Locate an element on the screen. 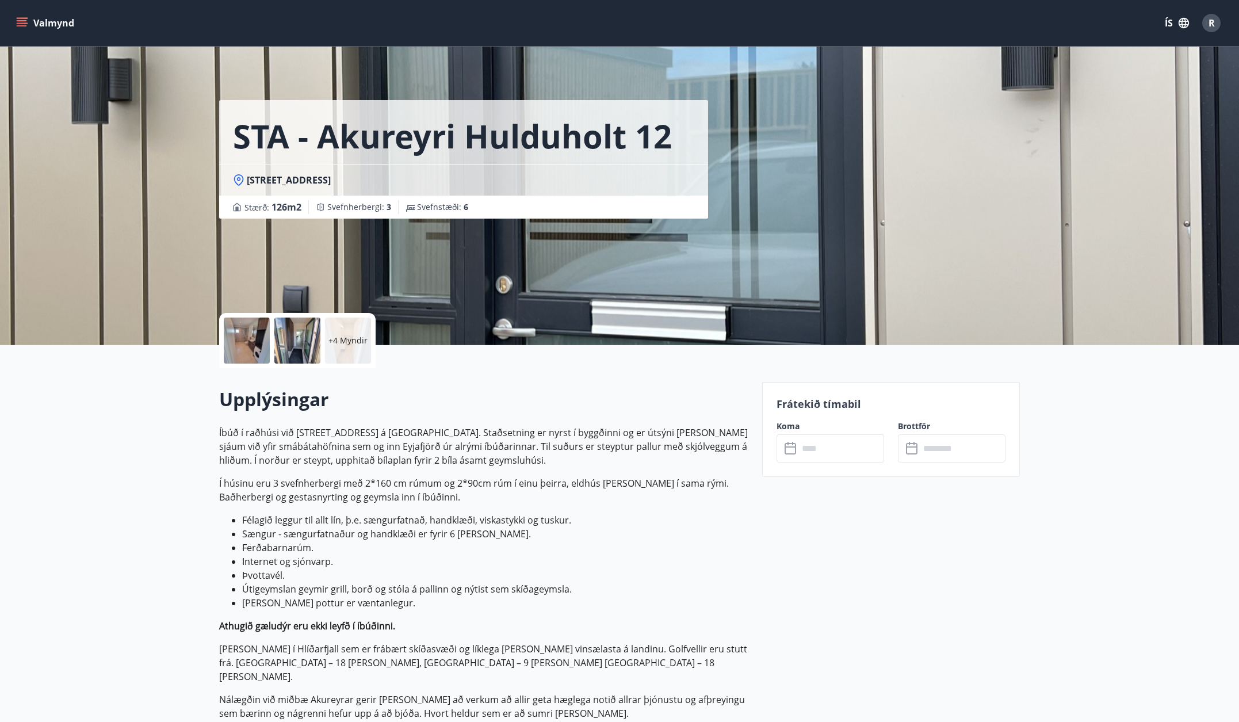  span: R is located at coordinates (1212, 23).